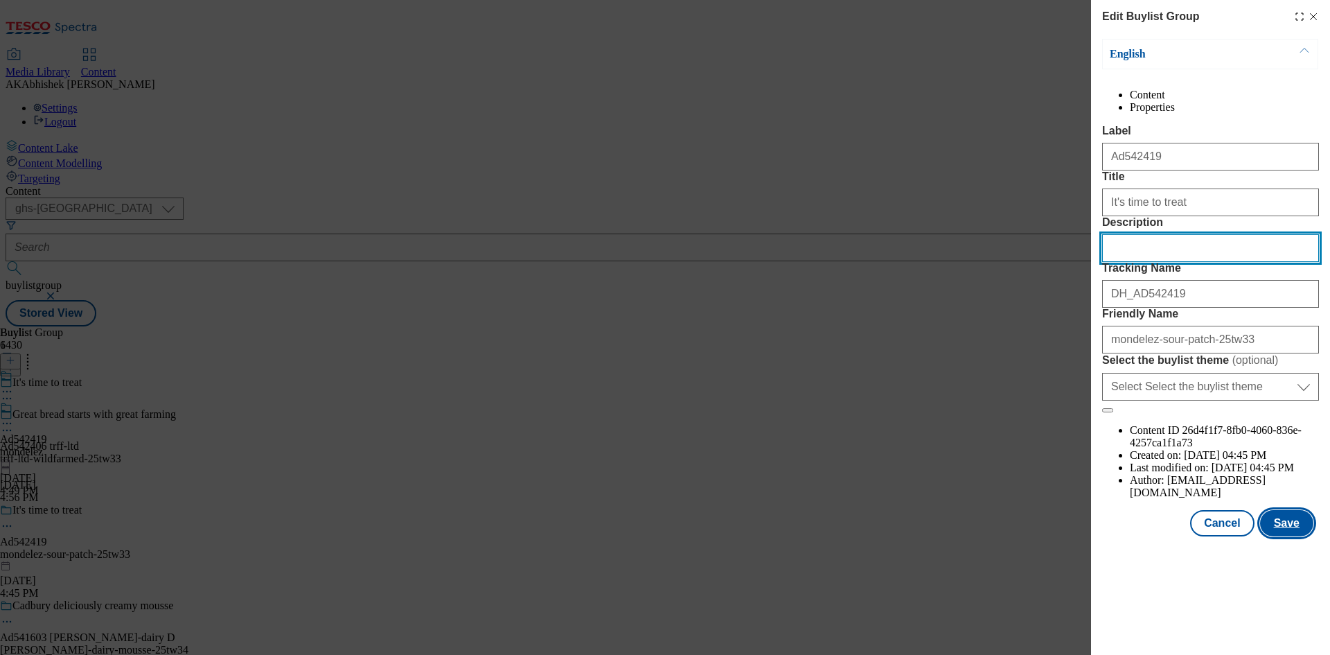 The height and width of the screenshot is (655, 1330). I want to click on label: Label, so click(1210, 131).